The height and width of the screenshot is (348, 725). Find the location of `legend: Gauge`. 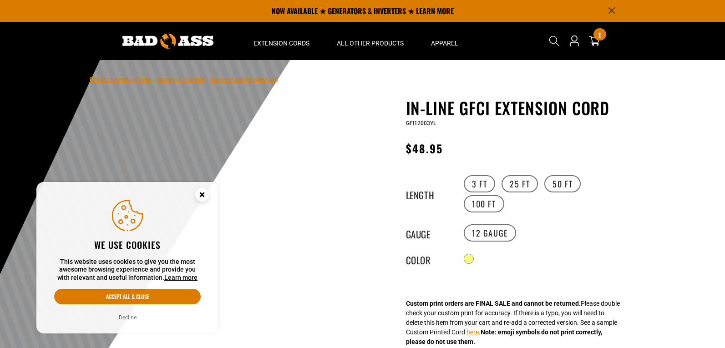

legend: Gauge is located at coordinates (429, 233).